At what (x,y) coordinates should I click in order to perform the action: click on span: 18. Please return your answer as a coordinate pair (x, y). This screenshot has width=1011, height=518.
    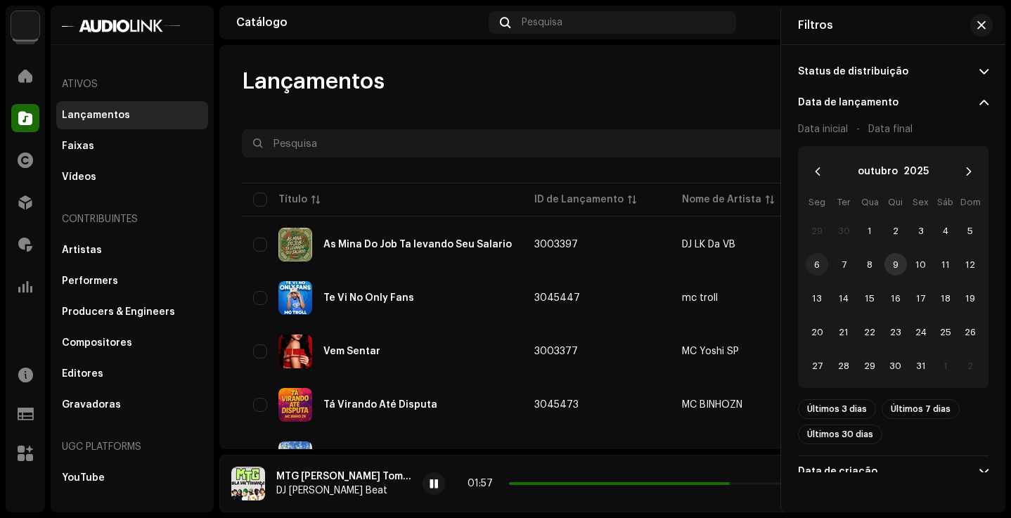
    Looking at the image, I should click on (946, 298).